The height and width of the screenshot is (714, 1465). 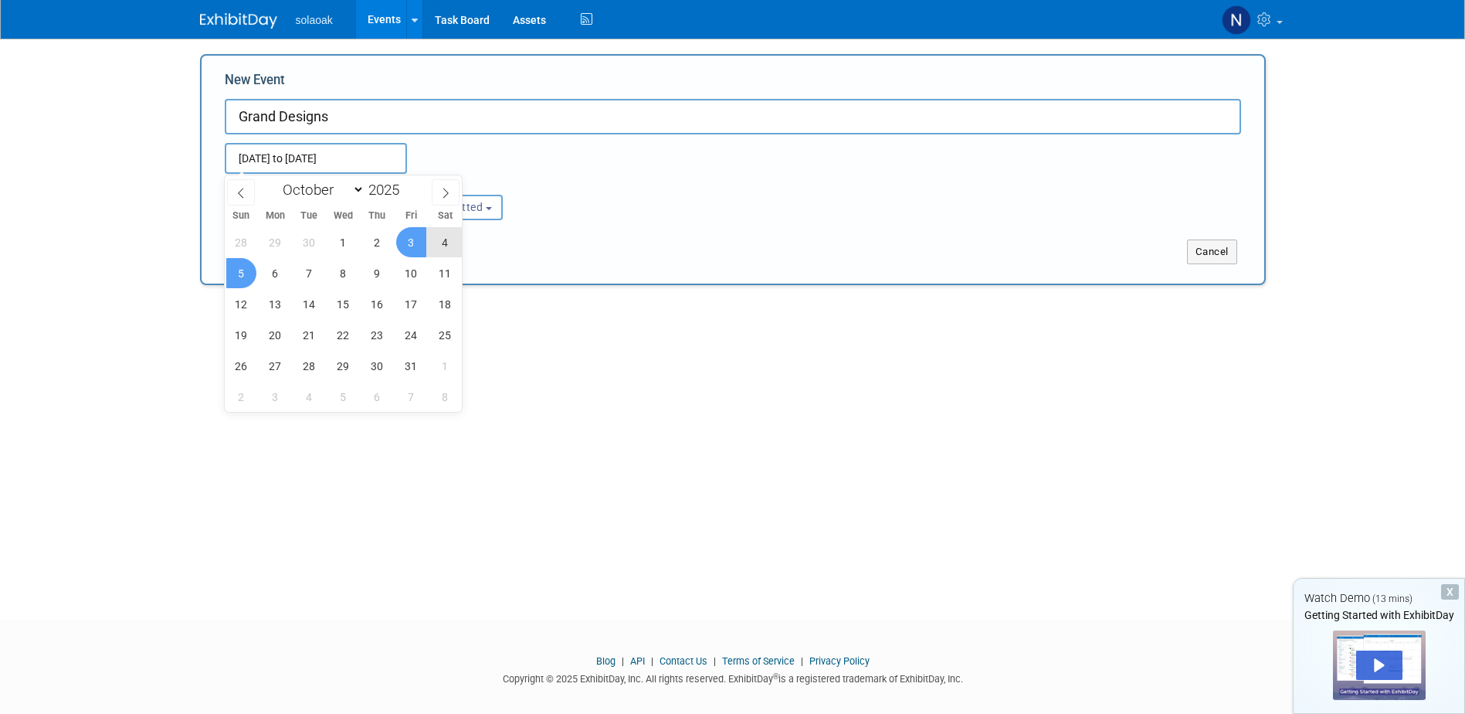 What do you see at coordinates (445, 396) in the screenshot?
I see `span: November 8, 2025` at bounding box center [445, 396].